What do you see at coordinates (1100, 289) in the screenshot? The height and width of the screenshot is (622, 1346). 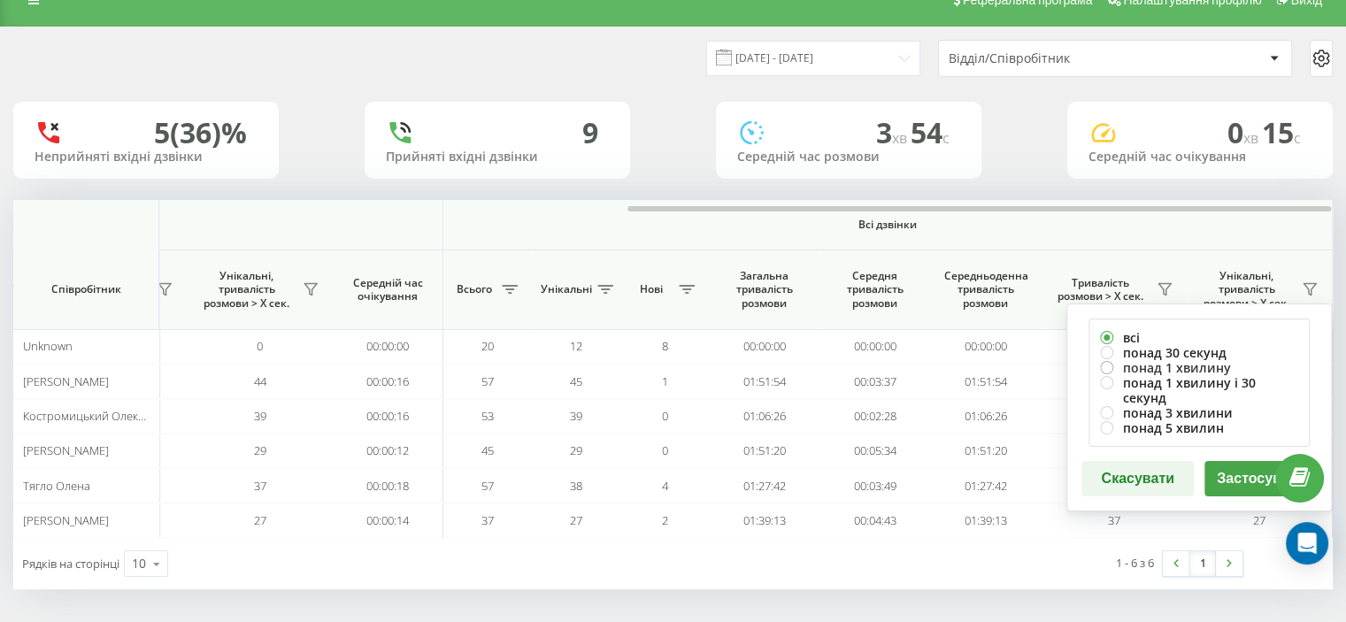 I see `span: Тривалість розмови > Х сек.` at bounding box center [1100, 289].